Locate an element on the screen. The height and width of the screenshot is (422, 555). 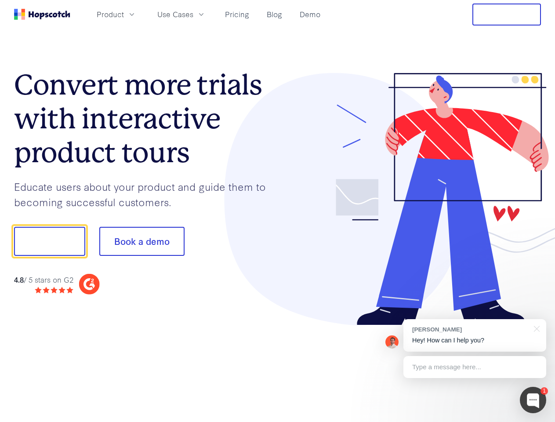
button: Free Trial is located at coordinates (507, 15).